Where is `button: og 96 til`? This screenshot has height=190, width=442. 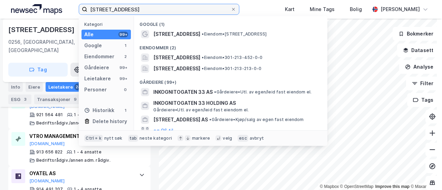 button: og 96 til is located at coordinates (163, 131).